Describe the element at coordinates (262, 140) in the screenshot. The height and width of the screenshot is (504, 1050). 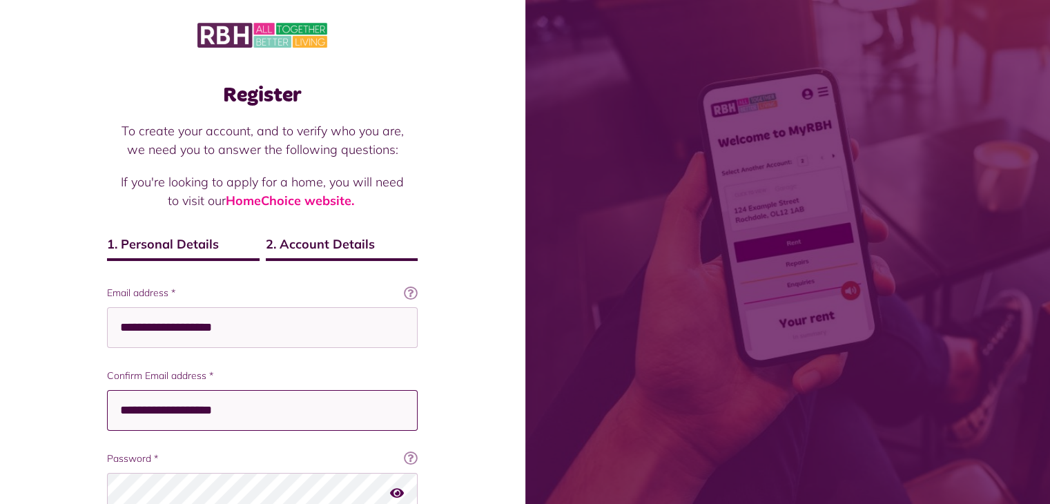
I see `p: To create your account, and to verify who you are, we need you to answer the following questions:` at that location.